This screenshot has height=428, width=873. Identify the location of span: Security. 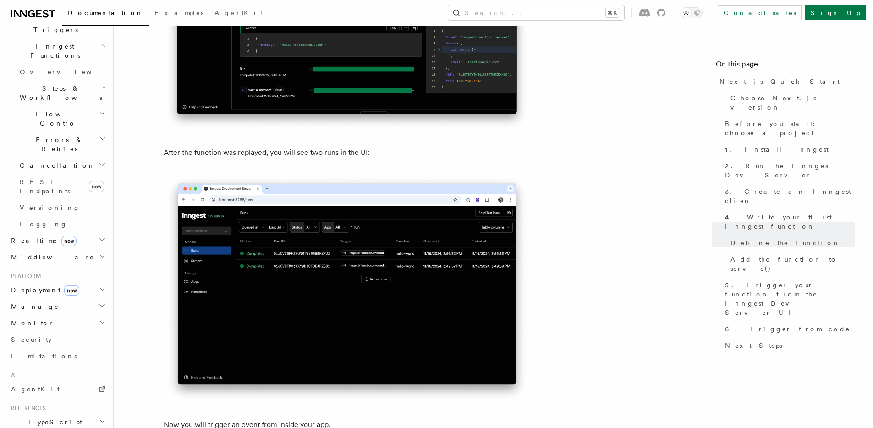
(31, 340).